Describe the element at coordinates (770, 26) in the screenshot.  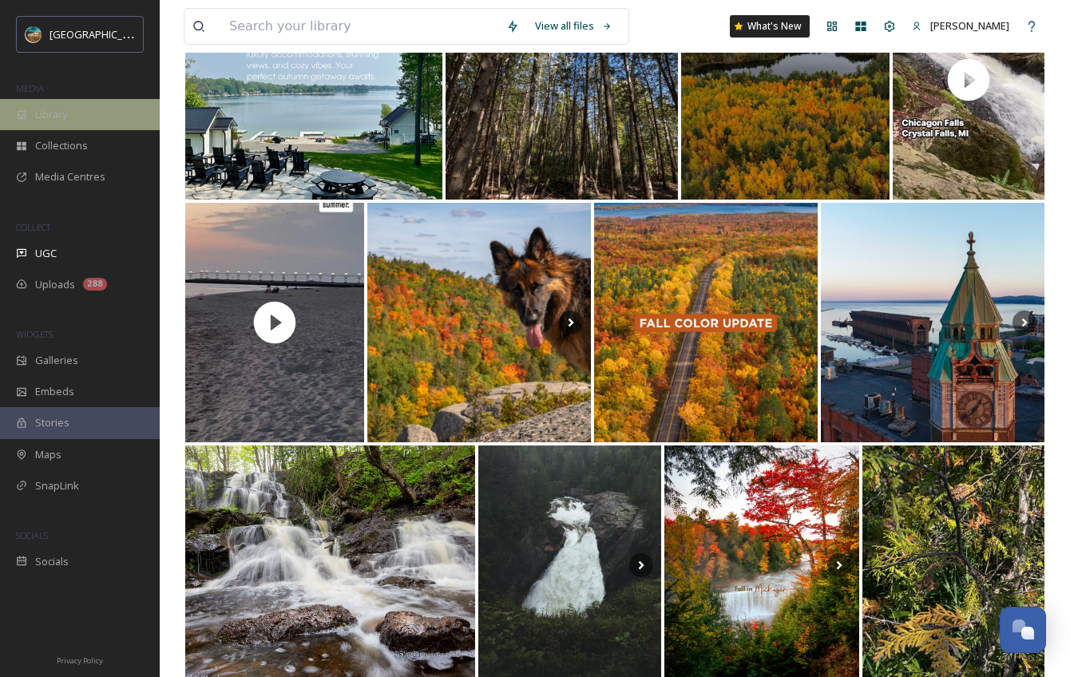
I see `div: What's New` at that location.